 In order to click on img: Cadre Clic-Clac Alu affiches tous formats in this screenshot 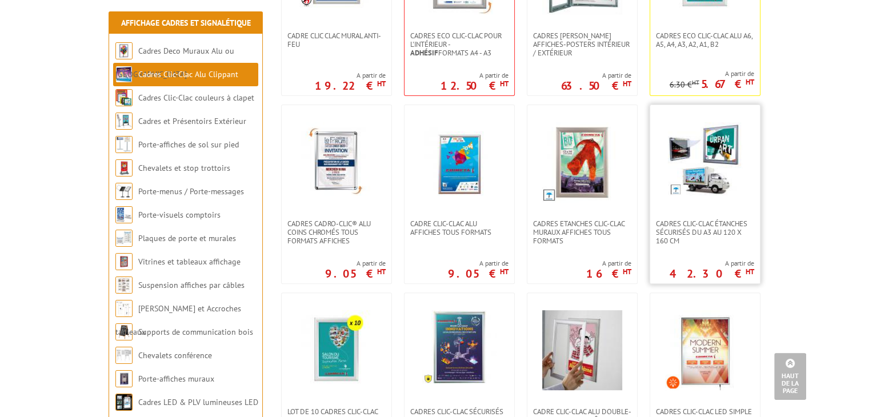, I will do `click(459, 162)`.